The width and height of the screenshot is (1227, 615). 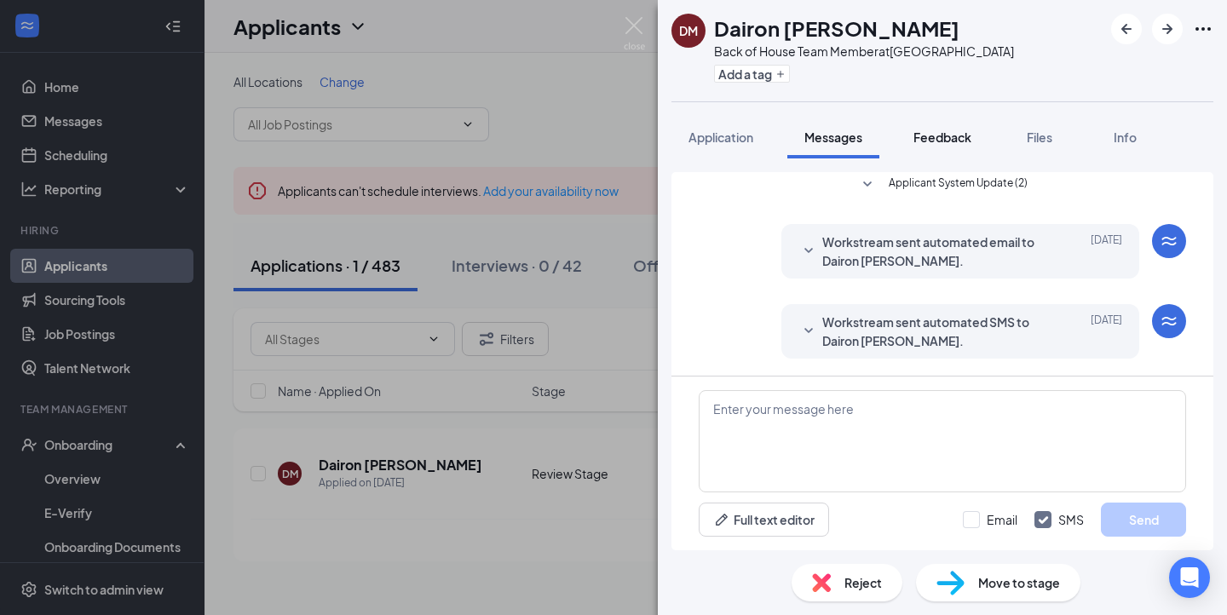 What do you see at coordinates (1039, 137) in the screenshot?
I see `span: Files` at bounding box center [1039, 137].